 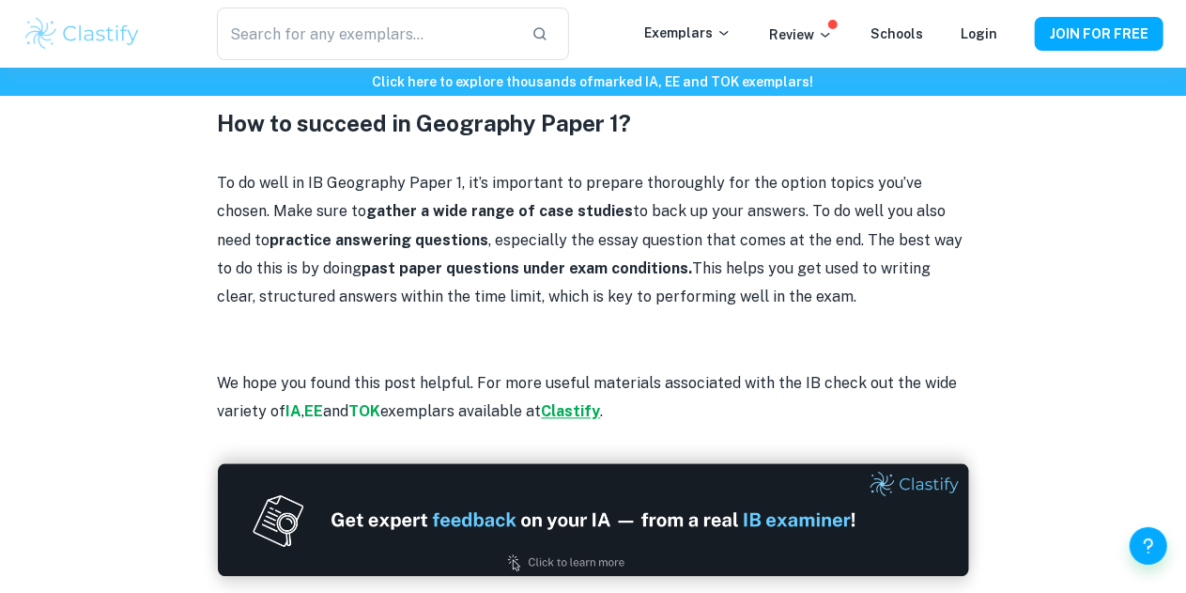 I want to click on a: IA, so click(x=294, y=410).